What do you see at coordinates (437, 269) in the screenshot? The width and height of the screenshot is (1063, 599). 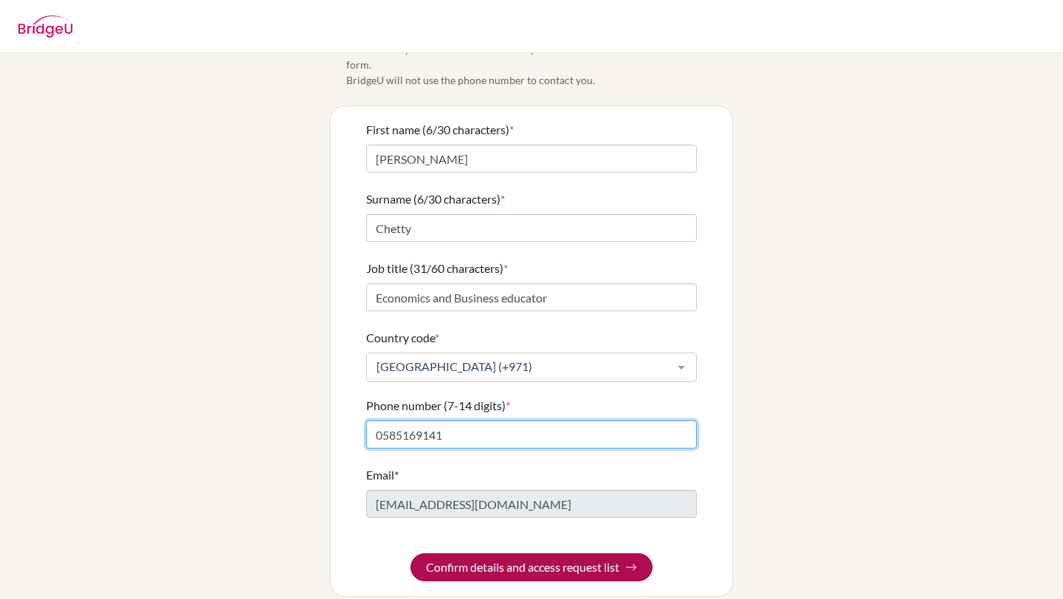 I see `label: Job title (31/60 characters)` at bounding box center [437, 269].